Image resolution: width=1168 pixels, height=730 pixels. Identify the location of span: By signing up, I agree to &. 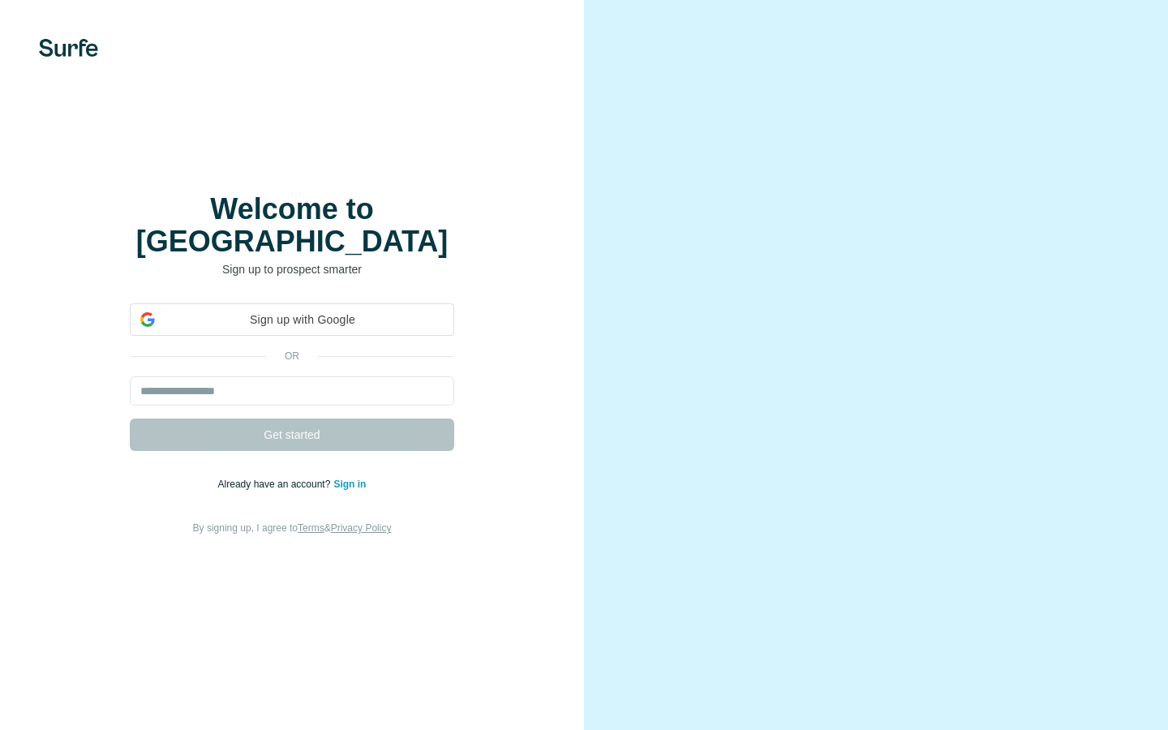
(292, 528).